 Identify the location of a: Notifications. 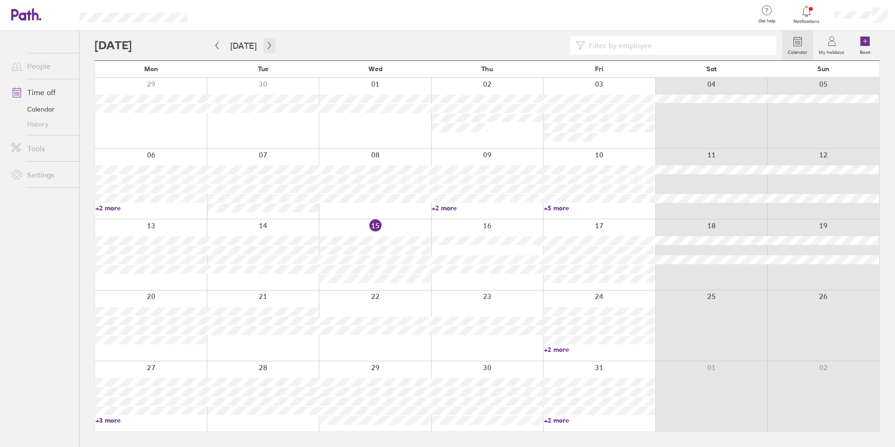
(807, 15).